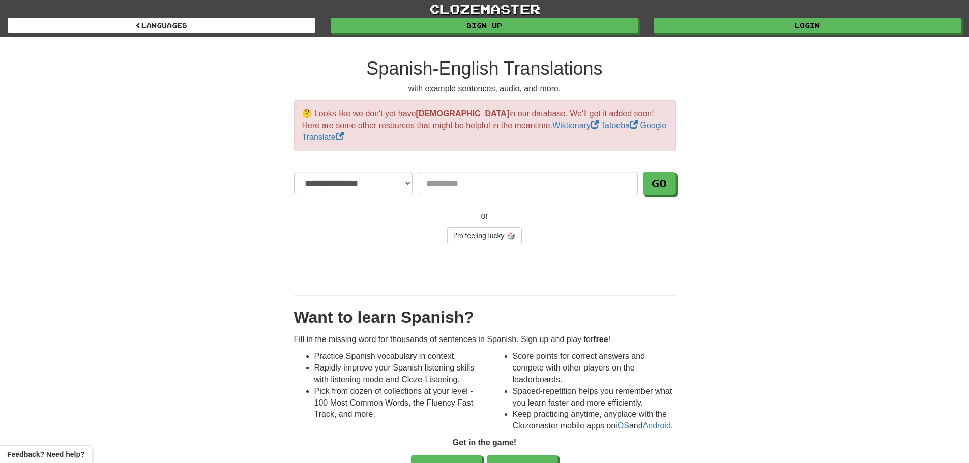  Describe the element at coordinates (622, 426) in the screenshot. I see `a: iOS` at that location.